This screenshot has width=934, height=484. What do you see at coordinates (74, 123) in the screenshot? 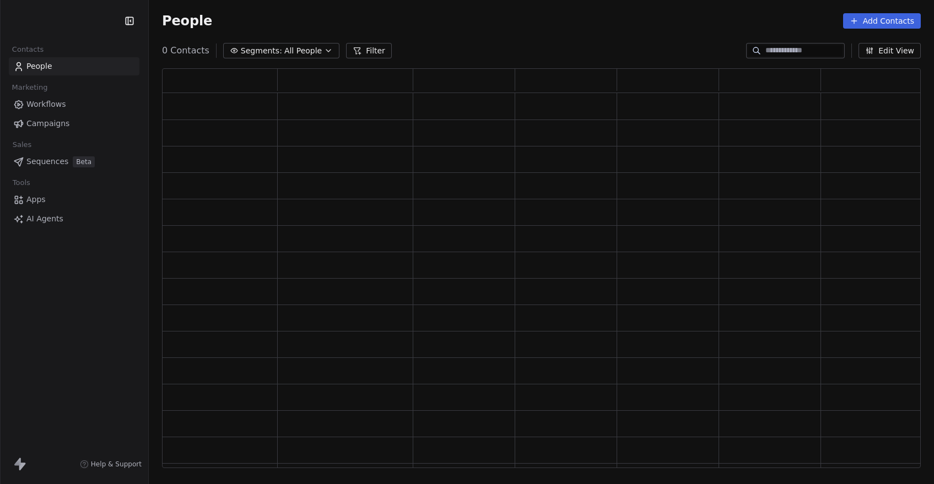
I see `a: Campaigns` at bounding box center [74, 123].